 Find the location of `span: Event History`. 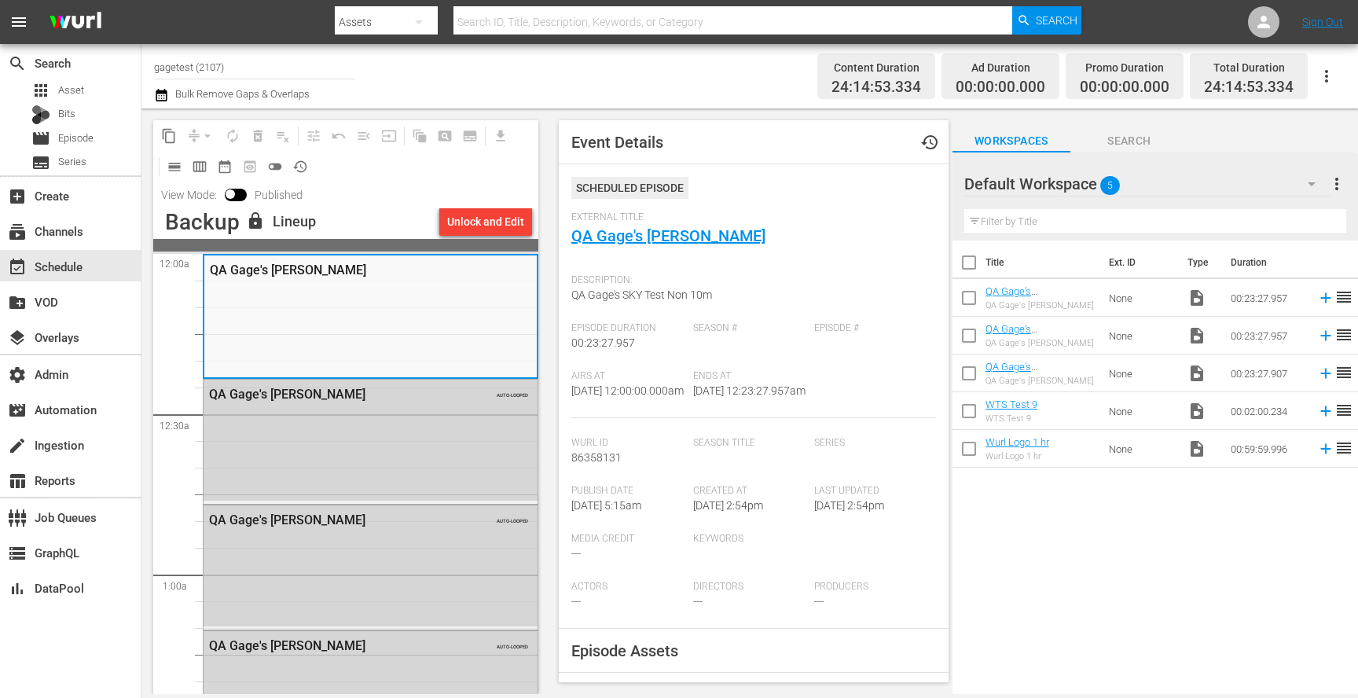

span: Event History is located at coordinates (930, 142).